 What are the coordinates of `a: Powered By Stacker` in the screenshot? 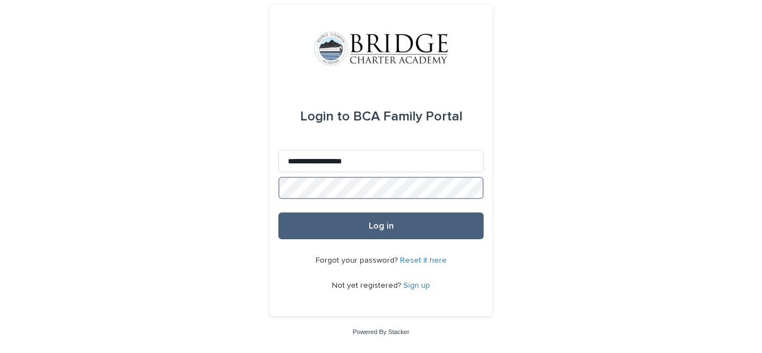 It's located at (380, 332).